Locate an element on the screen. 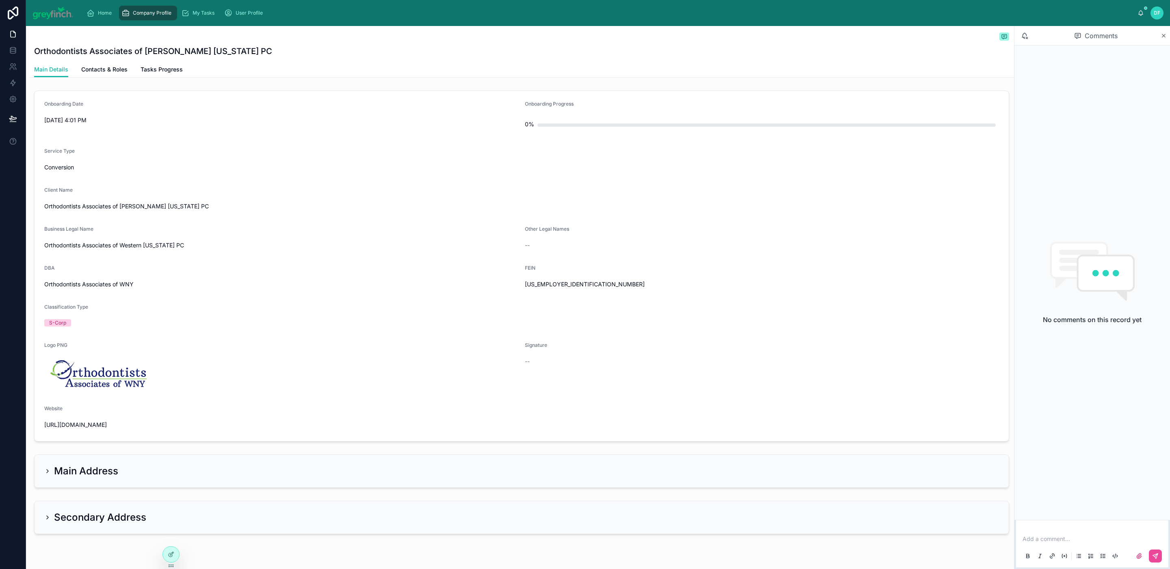 The width and height of the screenshot is (1170, 569). img: orthownylogo.jpg is located at coordinates (98, 374).